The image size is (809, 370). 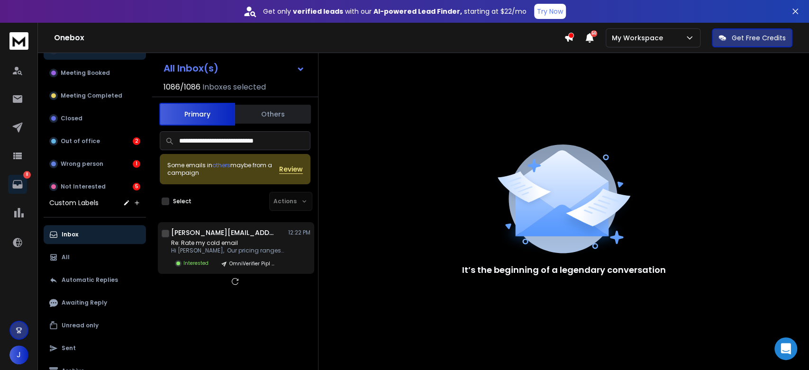 I want to click on button: Review, so click(x=291, y=169).